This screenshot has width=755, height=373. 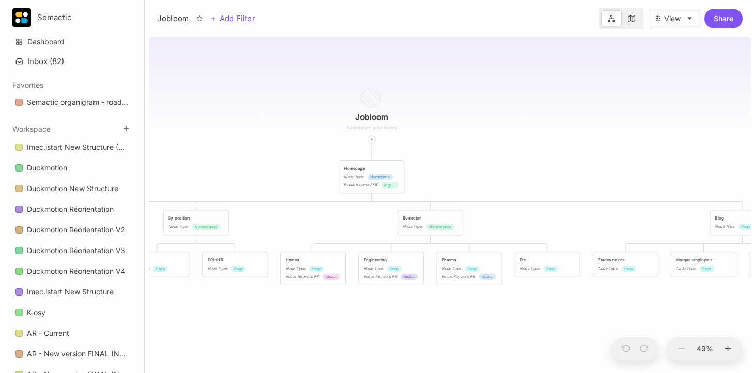 I want to click on div: Pharma, so click(x=469, y=260).